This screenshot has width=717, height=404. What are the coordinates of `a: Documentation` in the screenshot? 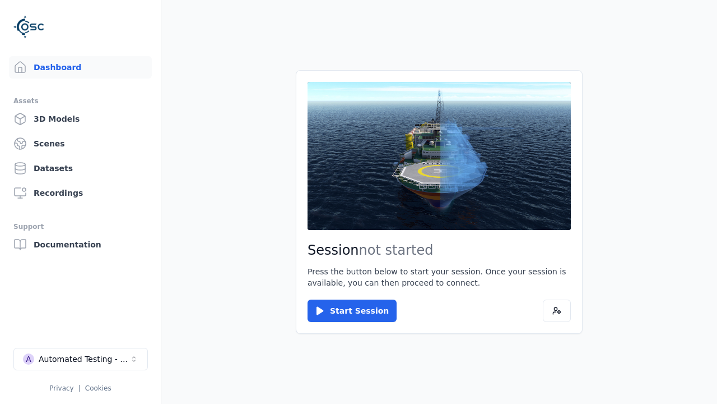 It's located at (80, 244).